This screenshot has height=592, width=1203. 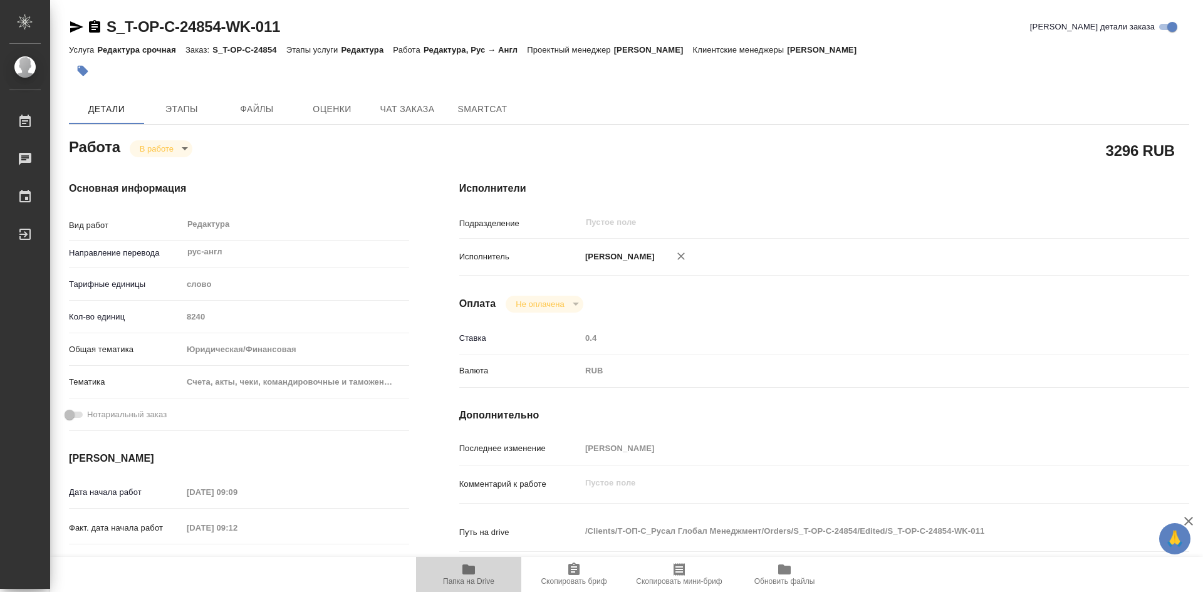 I want to click on p: Подразделение, so click(x=520, y=224).